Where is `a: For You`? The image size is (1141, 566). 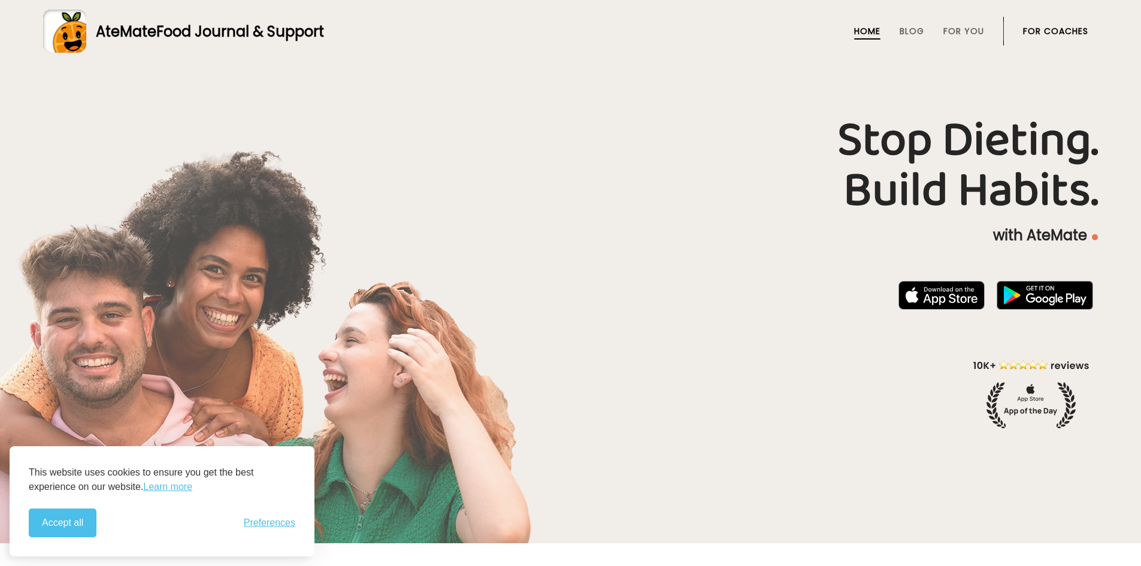 a: For You is located at coordinates (964, 31).